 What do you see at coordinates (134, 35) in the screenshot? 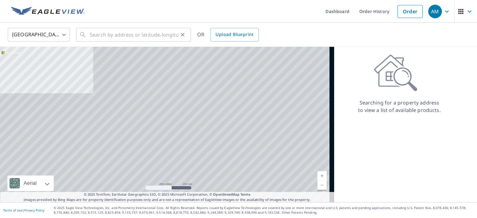
I see `input: Search by address or latitude-longitude` at bounding box center [134, 35].